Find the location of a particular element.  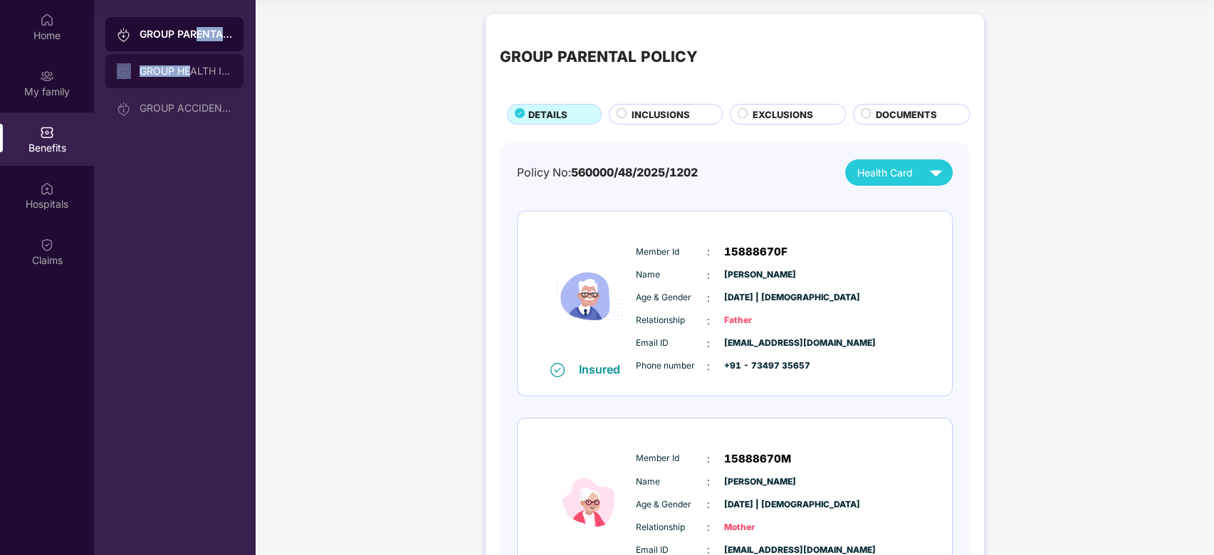

div: GROUP HEALTH INSURANCE is located at coordinates (186, 71).